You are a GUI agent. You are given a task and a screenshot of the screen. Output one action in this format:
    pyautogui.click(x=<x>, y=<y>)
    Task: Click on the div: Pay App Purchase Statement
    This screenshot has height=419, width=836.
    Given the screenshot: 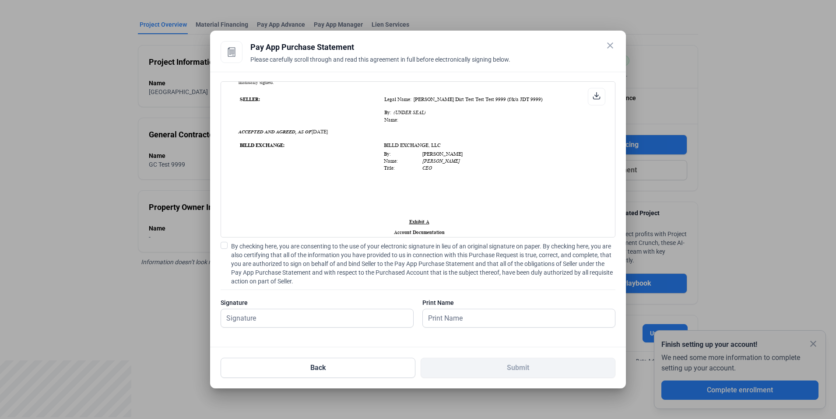 What is the action you would take?
    pyautogui.click(x=433, y=47)
    